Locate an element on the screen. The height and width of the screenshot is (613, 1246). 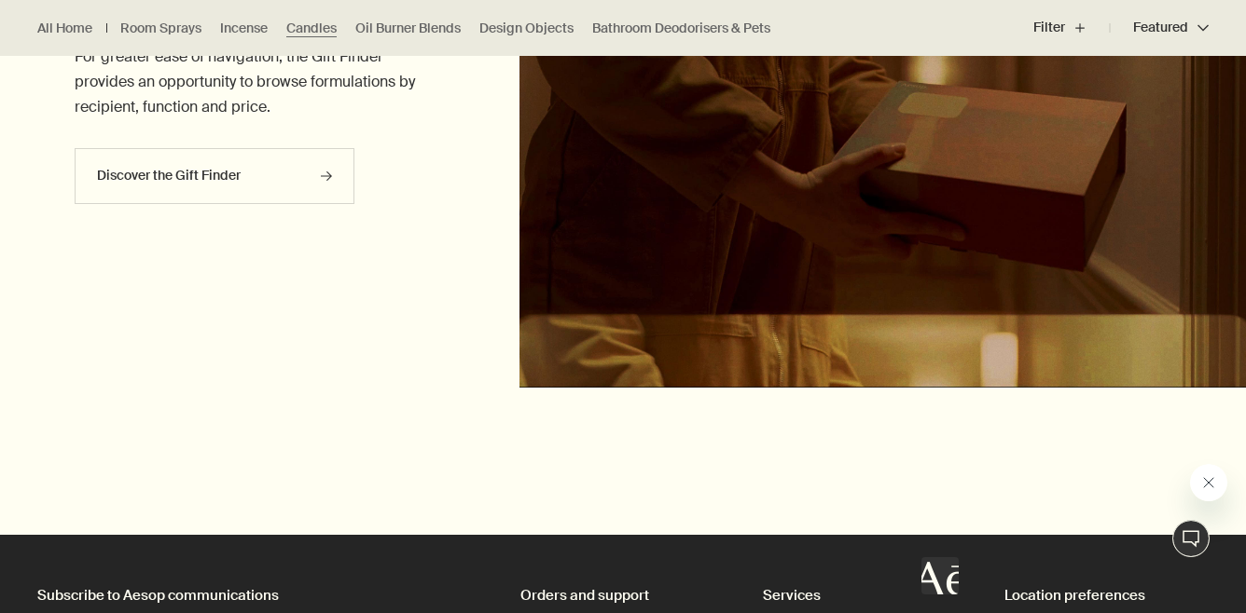
h2: Location preferences is located at coordinates (1106, 596).